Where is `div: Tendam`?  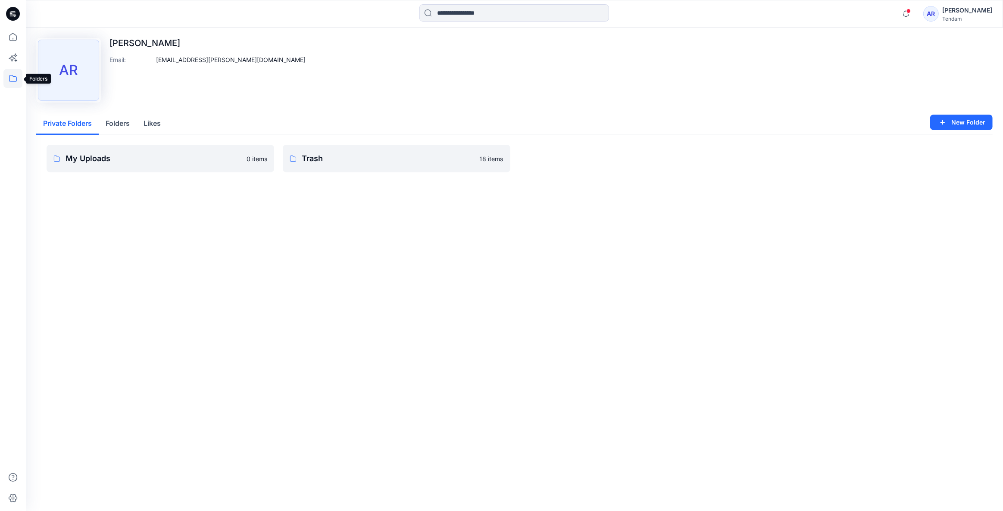 div: Tendam is located at coordinates (967, 19).